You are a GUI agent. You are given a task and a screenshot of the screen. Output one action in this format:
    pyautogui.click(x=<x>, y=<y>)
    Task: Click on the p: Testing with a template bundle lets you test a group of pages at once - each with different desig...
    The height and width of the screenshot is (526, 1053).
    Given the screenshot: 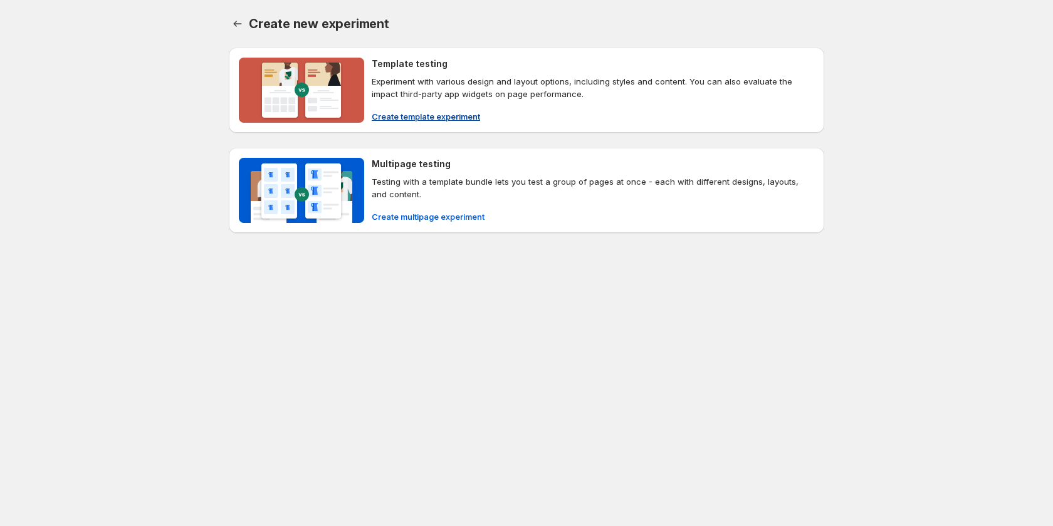 What is the action you would take?
    pyautogui.click(x=593, y=188)
    